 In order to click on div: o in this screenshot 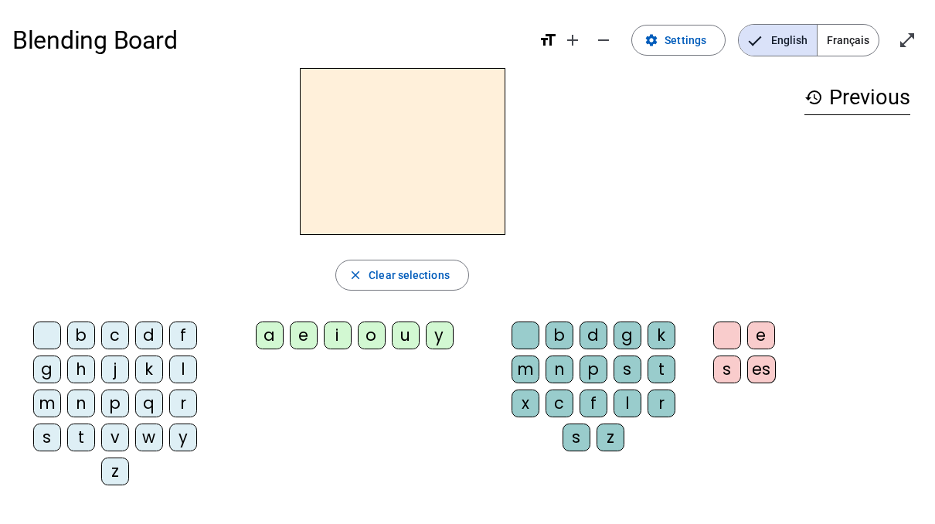, I will do `click(372, 335)`.